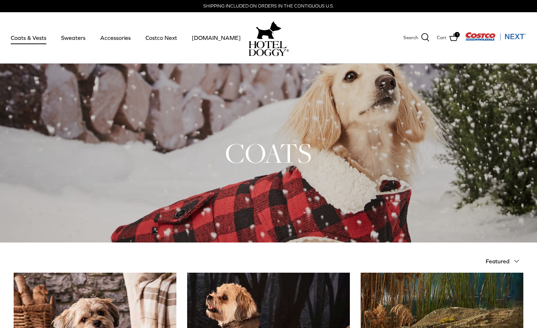 The image size is (537, 328). I want to click on img: Costco Next, so click(495, 36).